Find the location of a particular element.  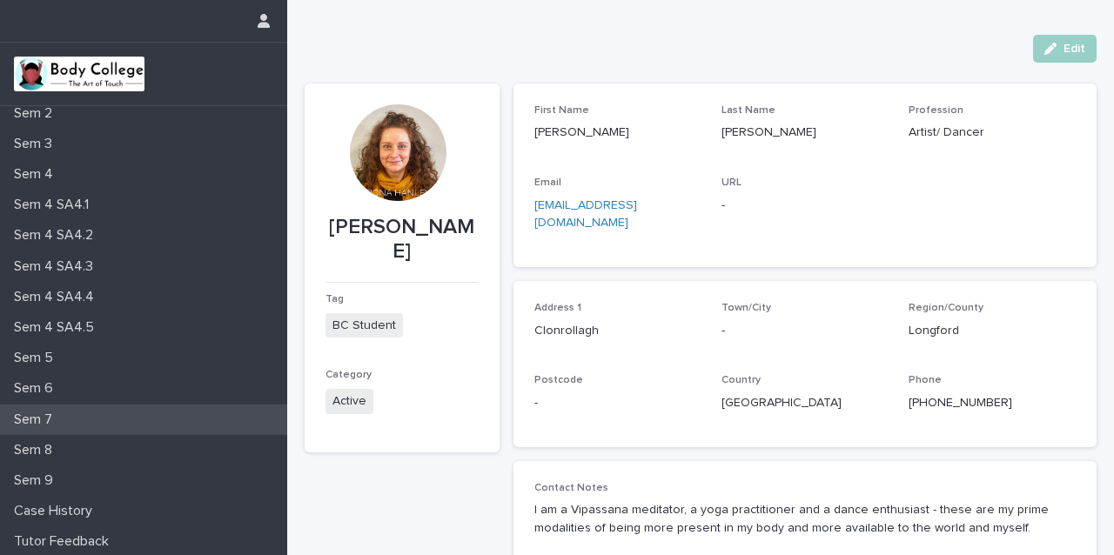

p: Sem 5 is located at coordinates (37, 358).